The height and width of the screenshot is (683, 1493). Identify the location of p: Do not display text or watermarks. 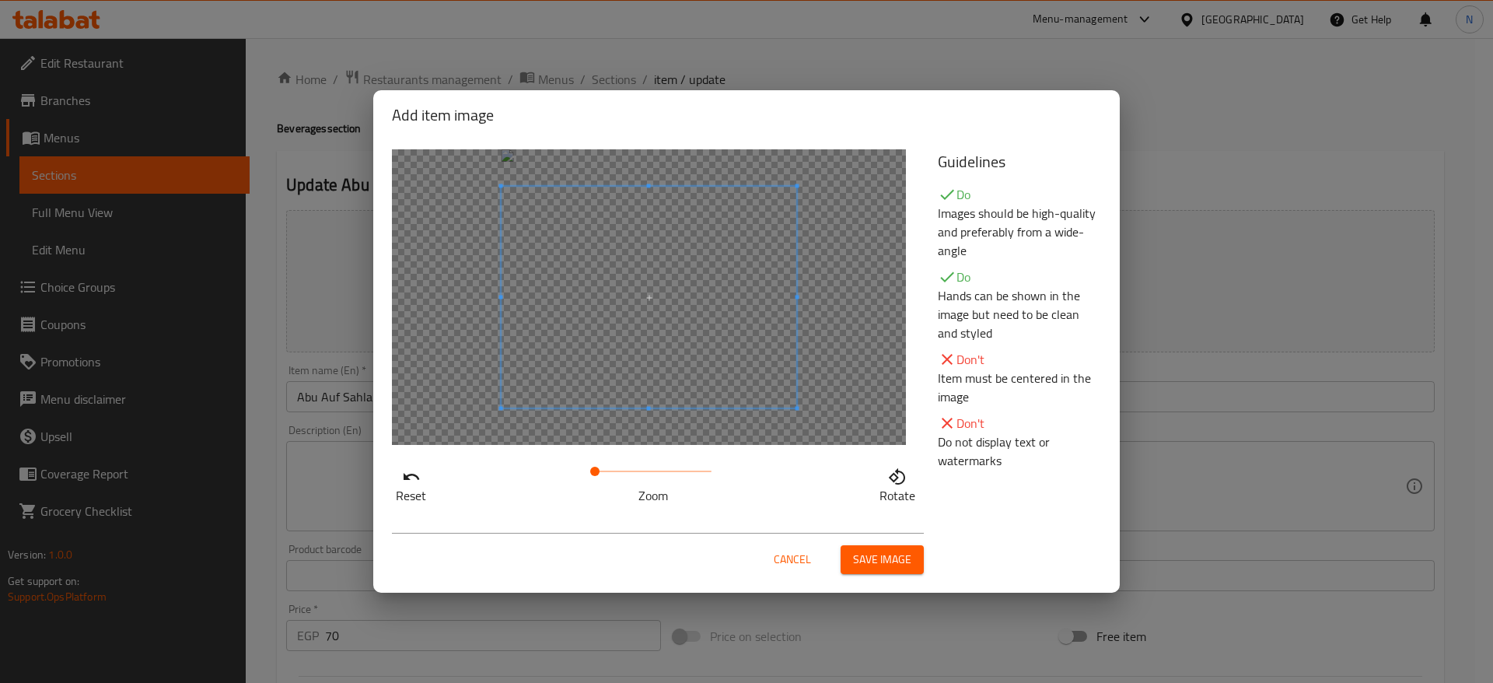
(1019, 451).